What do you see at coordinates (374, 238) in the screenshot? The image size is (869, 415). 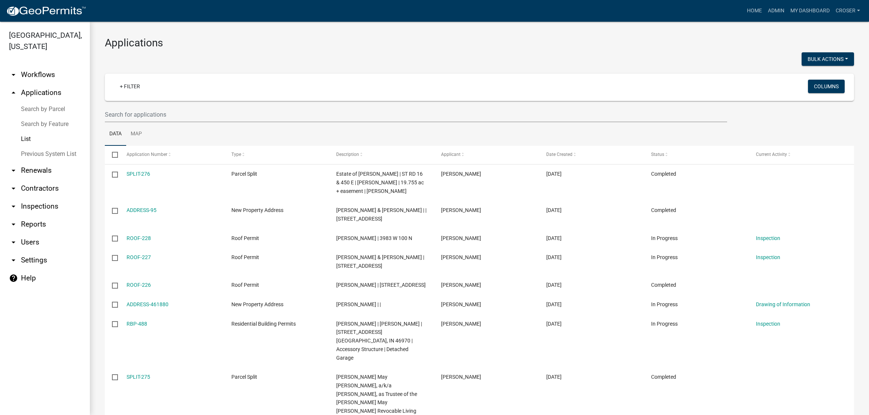 I see `span: Ralph Jarvis | 3983 W 100 N` at bounding box center [374, 238].